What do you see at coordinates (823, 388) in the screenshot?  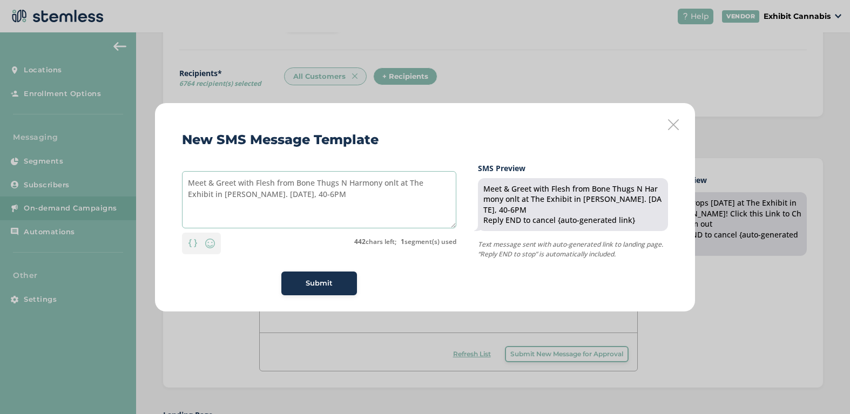 I see `div: Chat Widget` at bounding box center [823, 388].